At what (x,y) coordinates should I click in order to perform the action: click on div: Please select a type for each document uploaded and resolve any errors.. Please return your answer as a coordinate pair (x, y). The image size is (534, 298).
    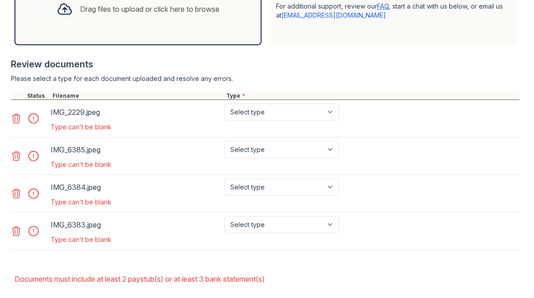
    Looking at the image, I should click on (265, 79).